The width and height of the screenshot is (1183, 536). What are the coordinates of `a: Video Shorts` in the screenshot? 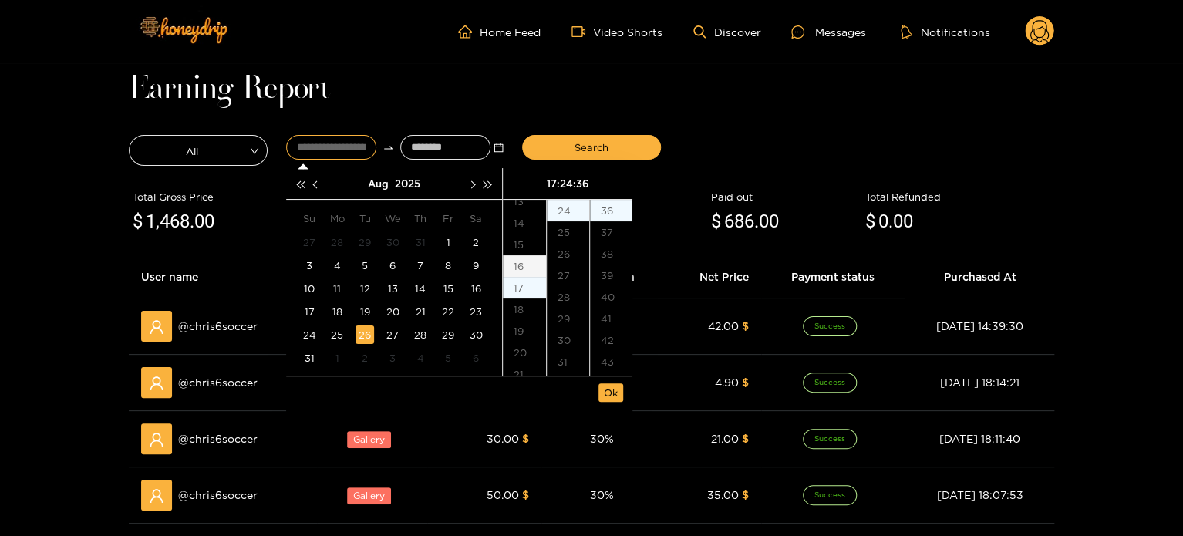 It's located at (617, 32).